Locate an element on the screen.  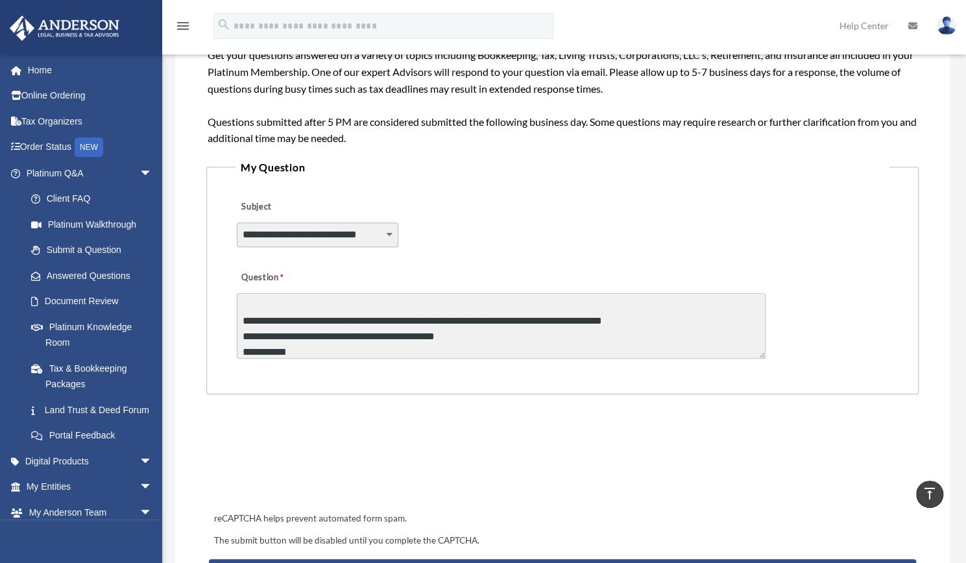
label: Question is located at coordinates (287, 278).